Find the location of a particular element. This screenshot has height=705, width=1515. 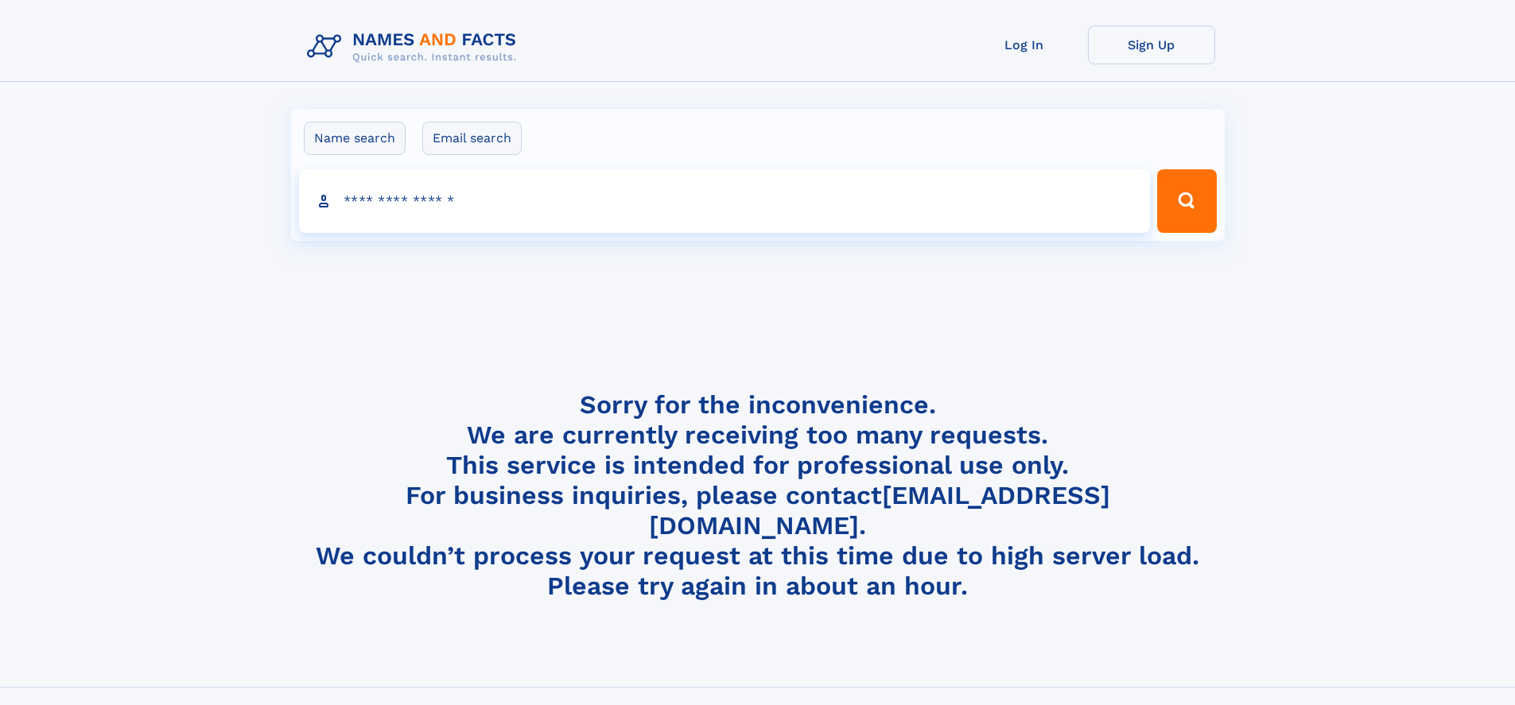

h4: Sorry for the inconvenience. We are currently receiving too many requests. This service is intend... is located at coordinates (758, 495).